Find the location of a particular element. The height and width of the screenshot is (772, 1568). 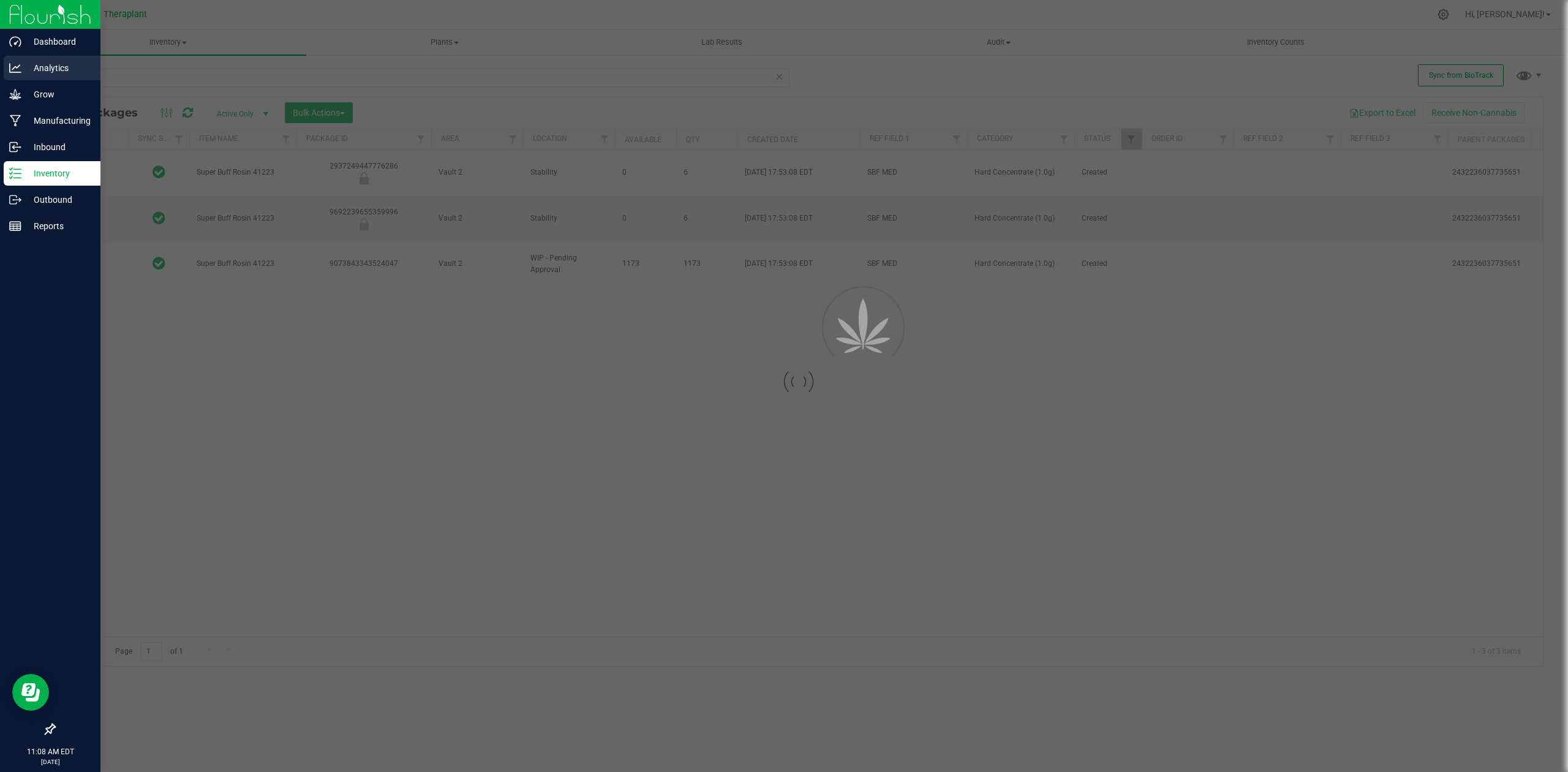

inline-svg: Inventory is located at coordinates (15, 173).